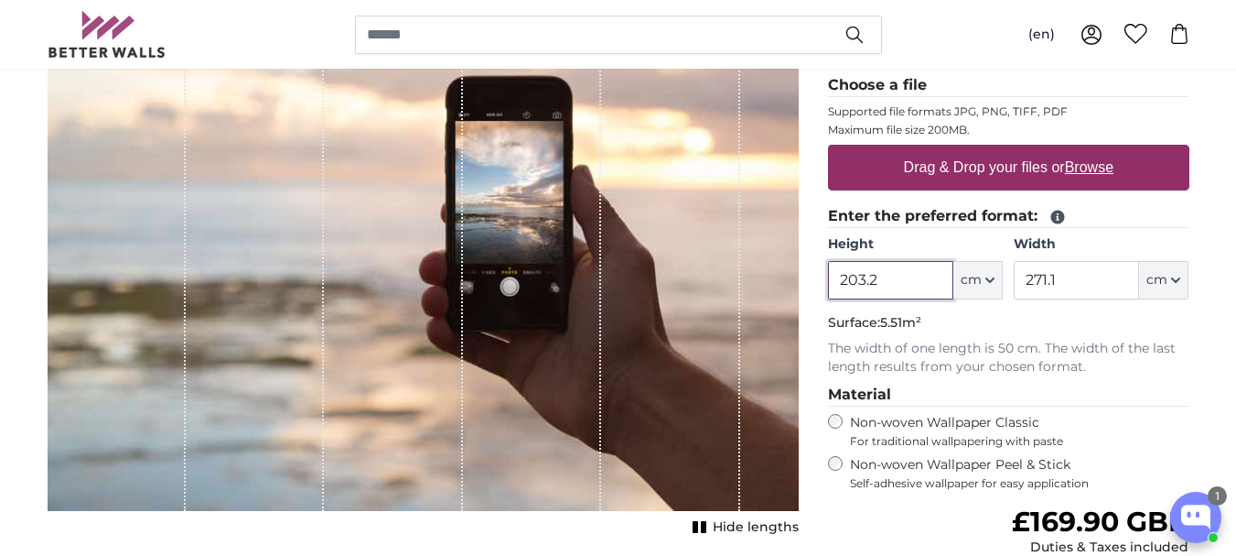  I want to click on img: Betterwalls, so click(107, 34).